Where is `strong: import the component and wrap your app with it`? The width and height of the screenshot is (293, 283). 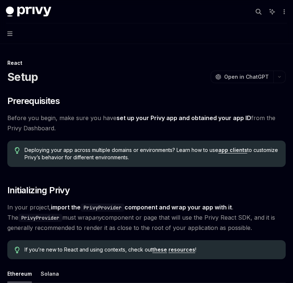
strong: import the component and wrap your app with it is located at coordinates (141, 207).